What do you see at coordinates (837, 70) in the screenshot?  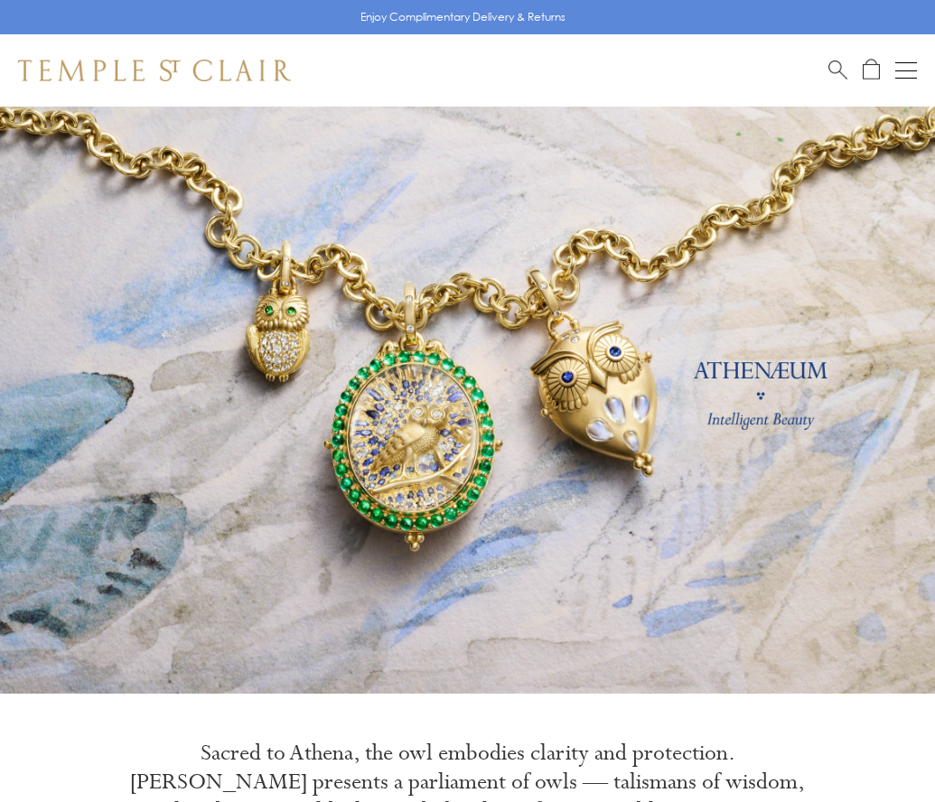 I see `a: Search` at bounding box center [837, 70].